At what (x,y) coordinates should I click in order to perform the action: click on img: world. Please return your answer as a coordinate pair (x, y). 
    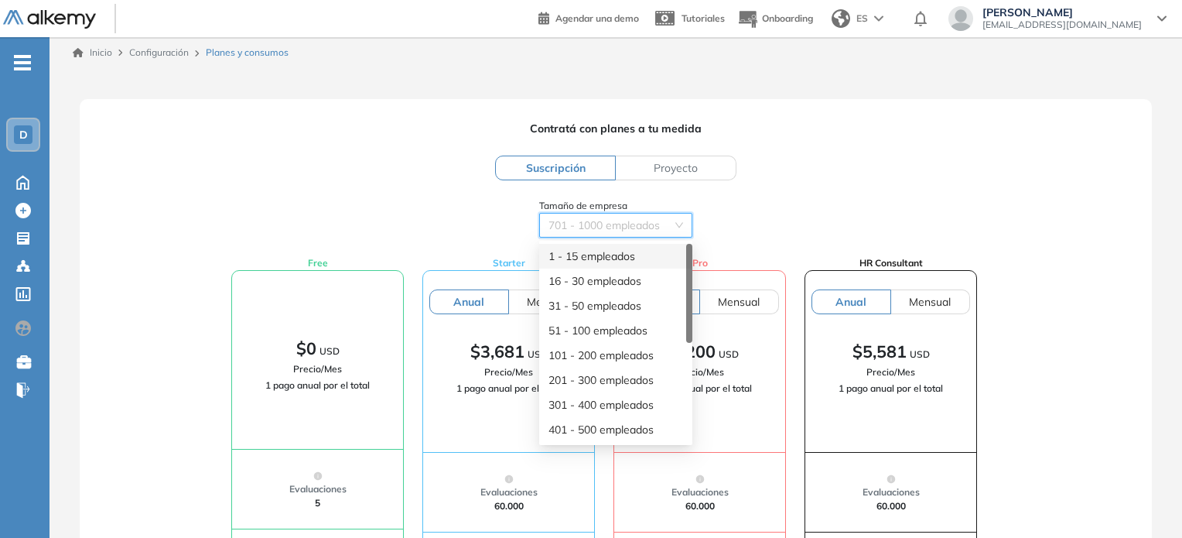
    Looking at the image, I should click on (841, 19).